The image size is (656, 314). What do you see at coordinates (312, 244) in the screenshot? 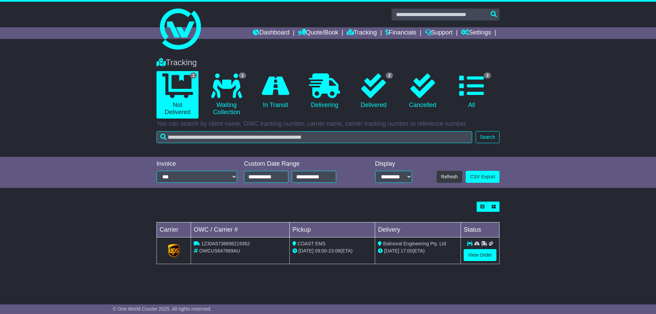
I see `span: COAST EMS` at bounding box center [312, 244].